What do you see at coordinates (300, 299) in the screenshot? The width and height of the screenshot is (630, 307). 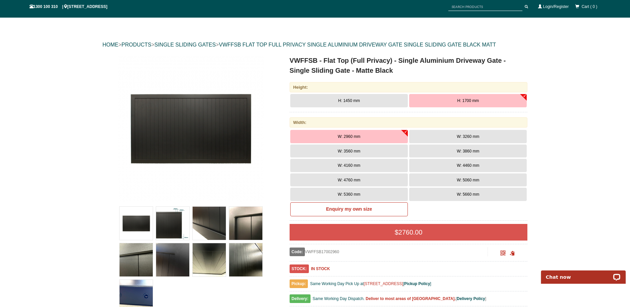 I see `span: Delivery:` at bounding box center [300, 299].